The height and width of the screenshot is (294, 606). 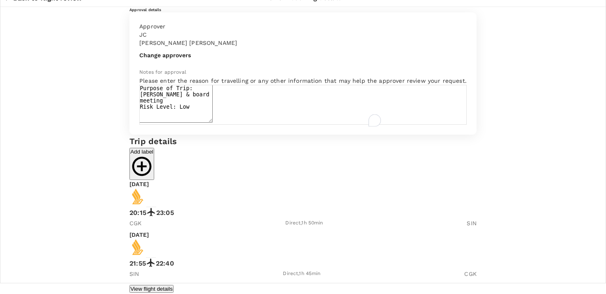 I want to click on button: Add label, so click(x=142, y=164).